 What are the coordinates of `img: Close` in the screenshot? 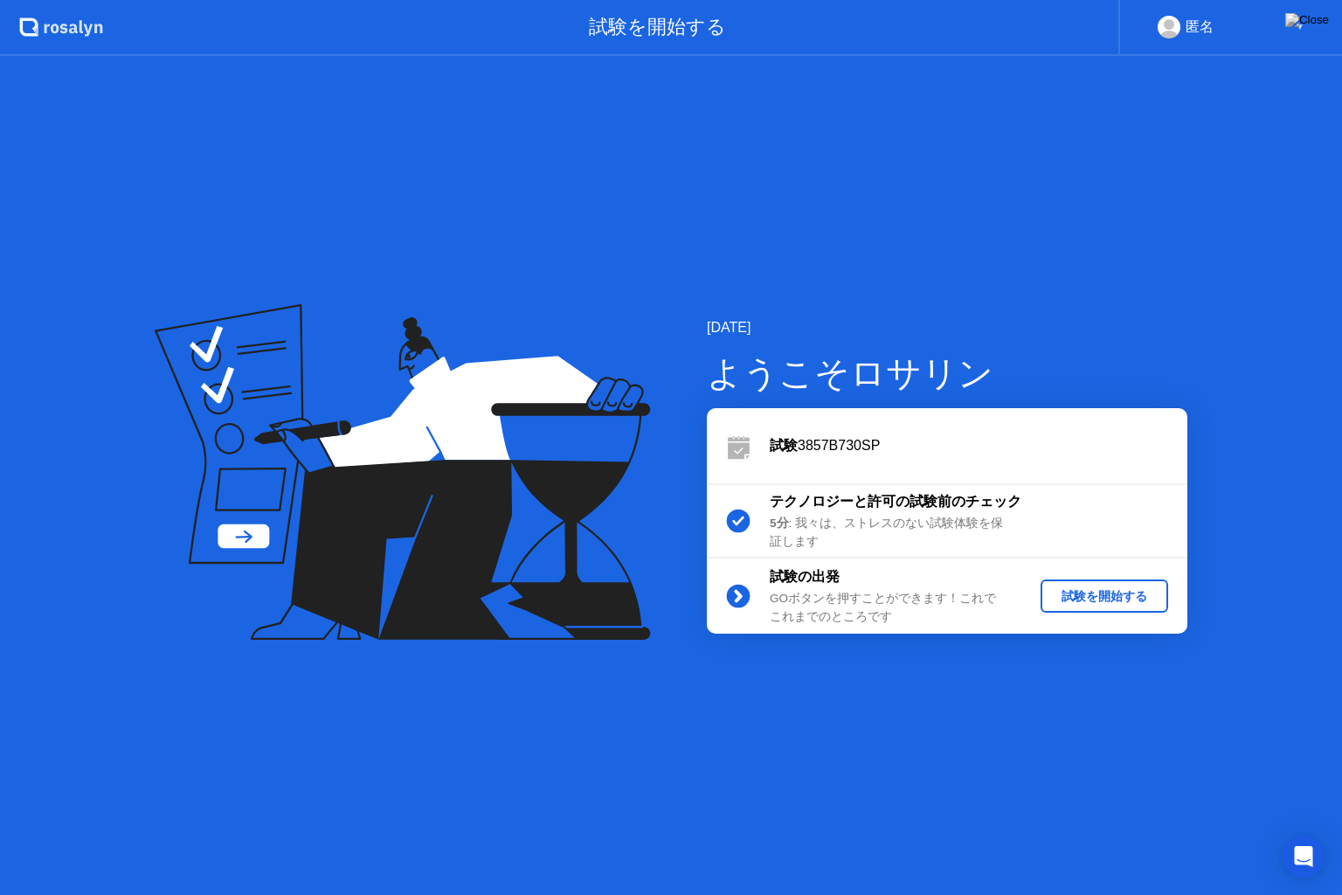 It's located at (1308, 20).